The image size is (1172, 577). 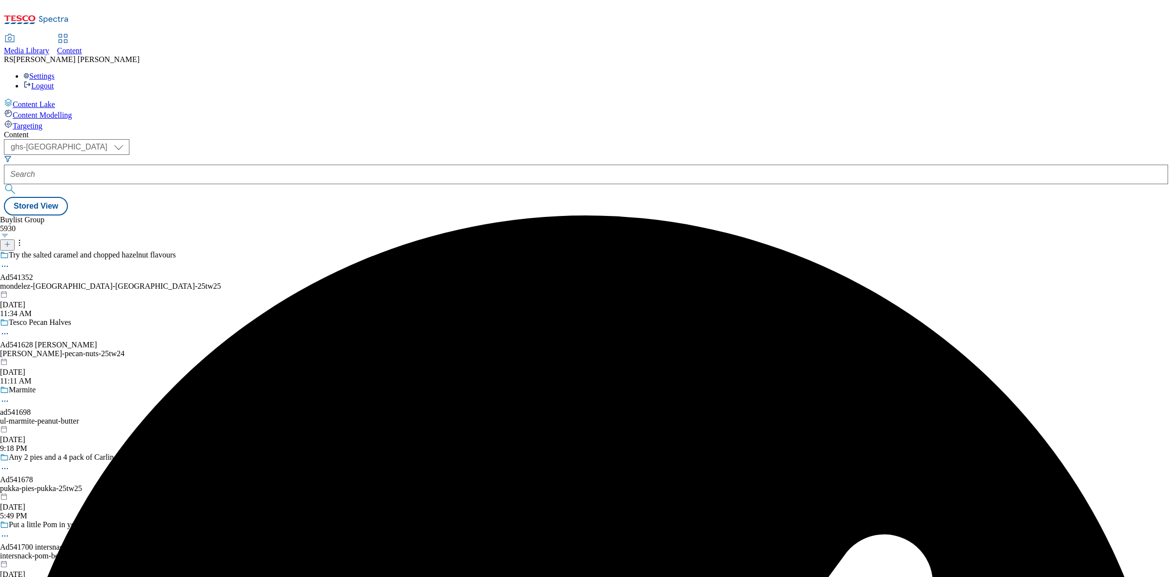 I want to click on div: Marmite, so click(x=22, y=390).